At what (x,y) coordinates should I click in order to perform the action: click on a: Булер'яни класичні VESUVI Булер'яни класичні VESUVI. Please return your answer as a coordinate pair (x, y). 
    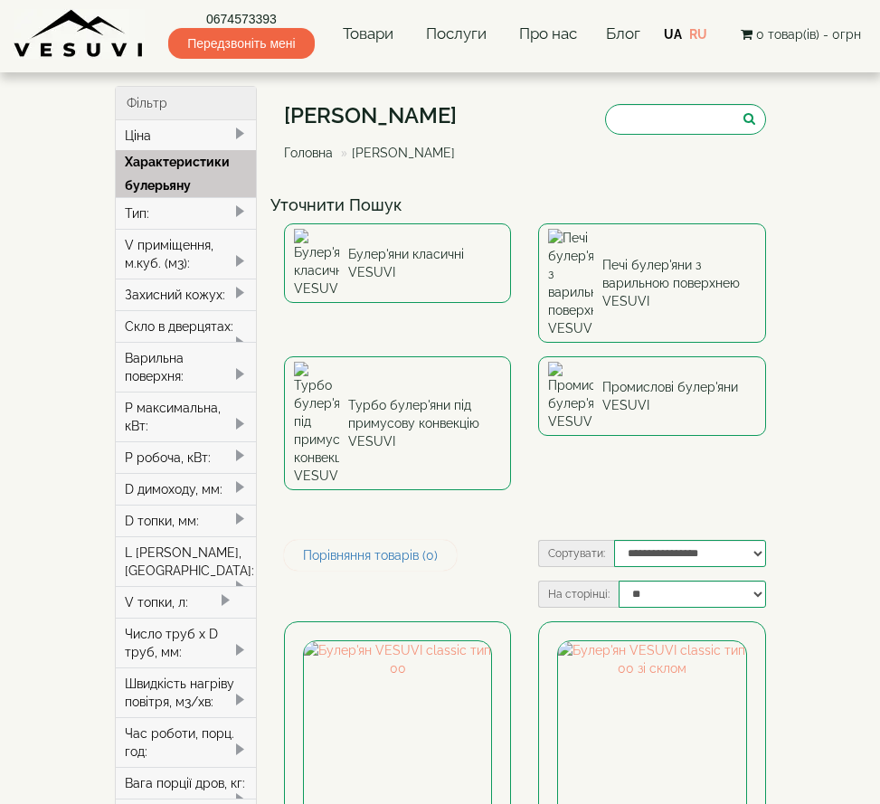
    Looking at the image, I should click on (397, 263).